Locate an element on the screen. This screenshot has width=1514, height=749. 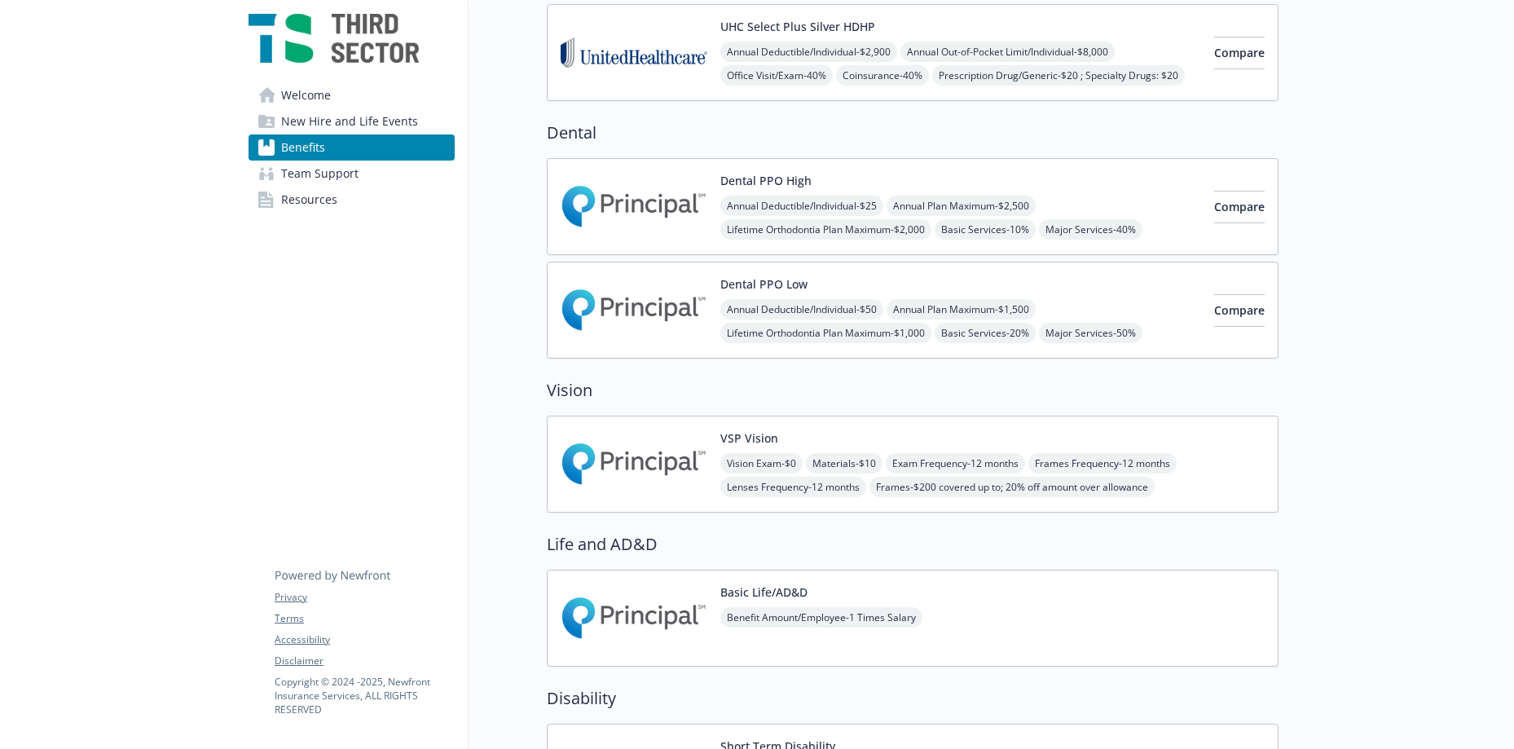
span: Basic Services - 20% is located at coordinates (985, 332).